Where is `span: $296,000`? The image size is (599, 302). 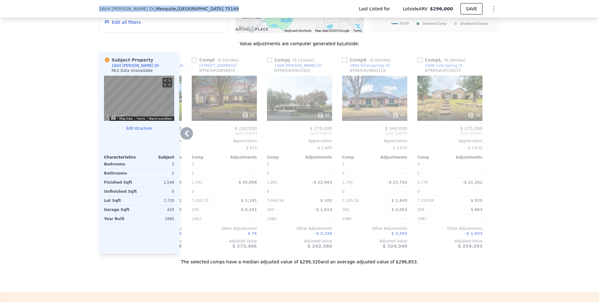 span: $296,000 is located at coordinates (442, 9).